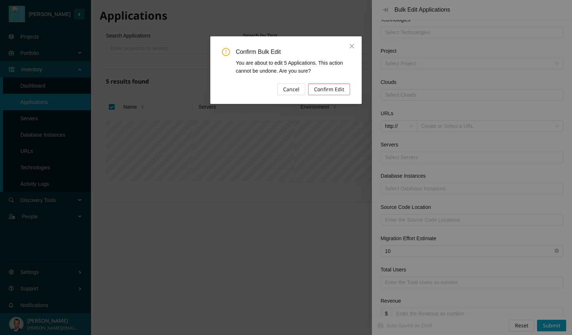  I want to click on div: You are about to edit 5 Applications. This action cannot be undone. Are you sure?, so click(293, 67).